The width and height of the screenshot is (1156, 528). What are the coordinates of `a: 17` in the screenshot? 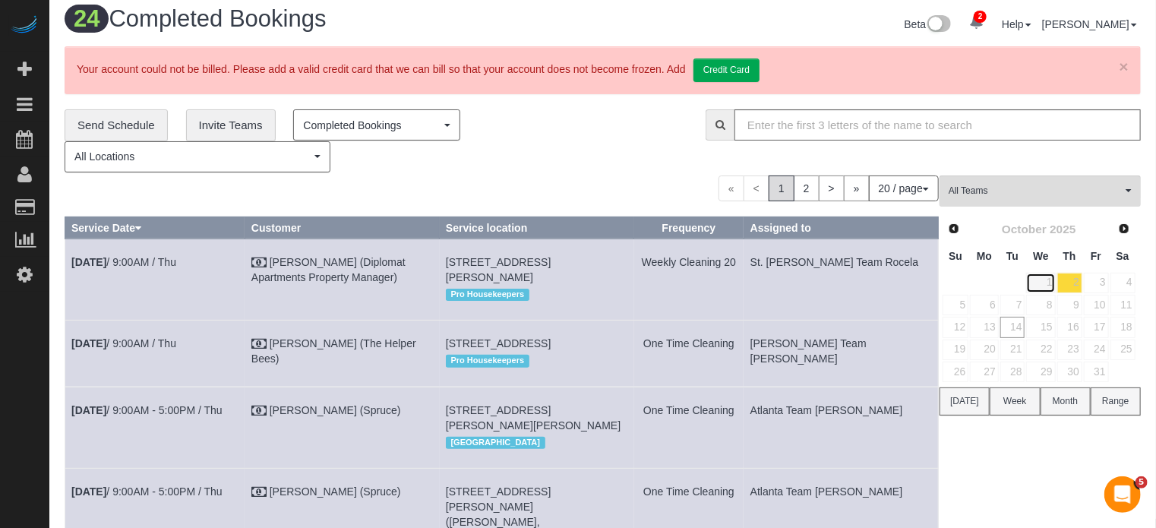 It's located at (1096, 327).